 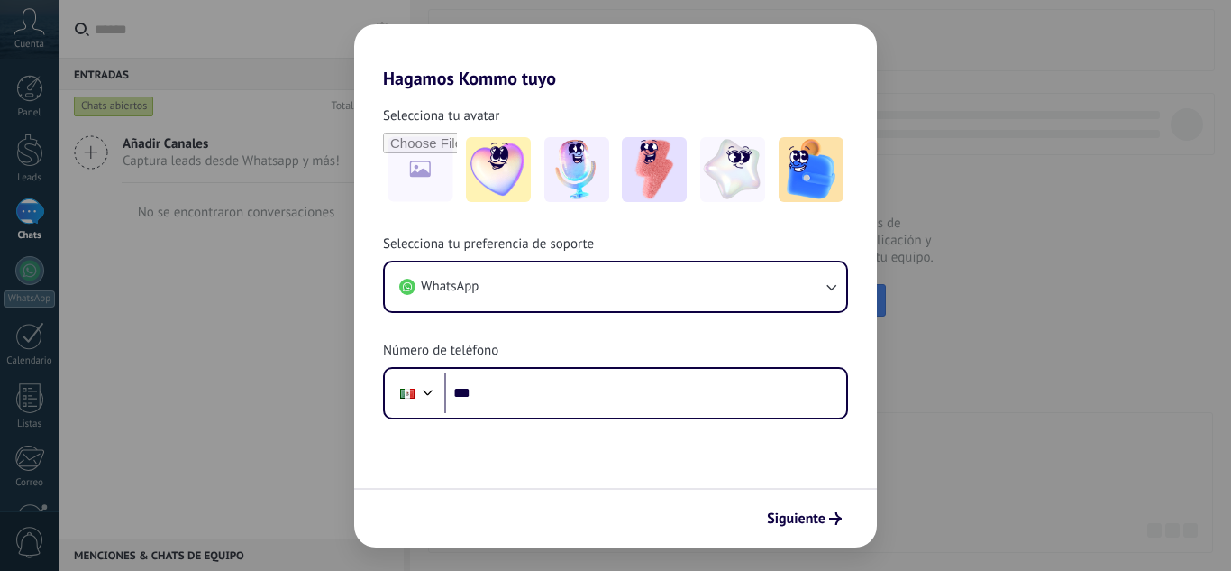 I want to click on img: -2.jpeg, so click(x=577, y=169).